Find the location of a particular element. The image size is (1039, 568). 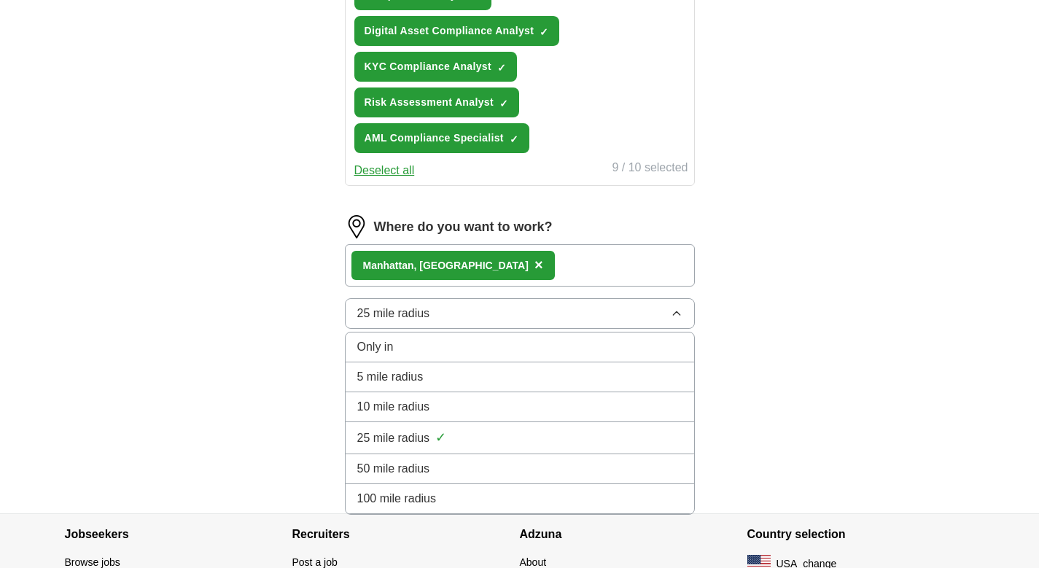

strong: Manhatt is located at coordinates (383, 266).